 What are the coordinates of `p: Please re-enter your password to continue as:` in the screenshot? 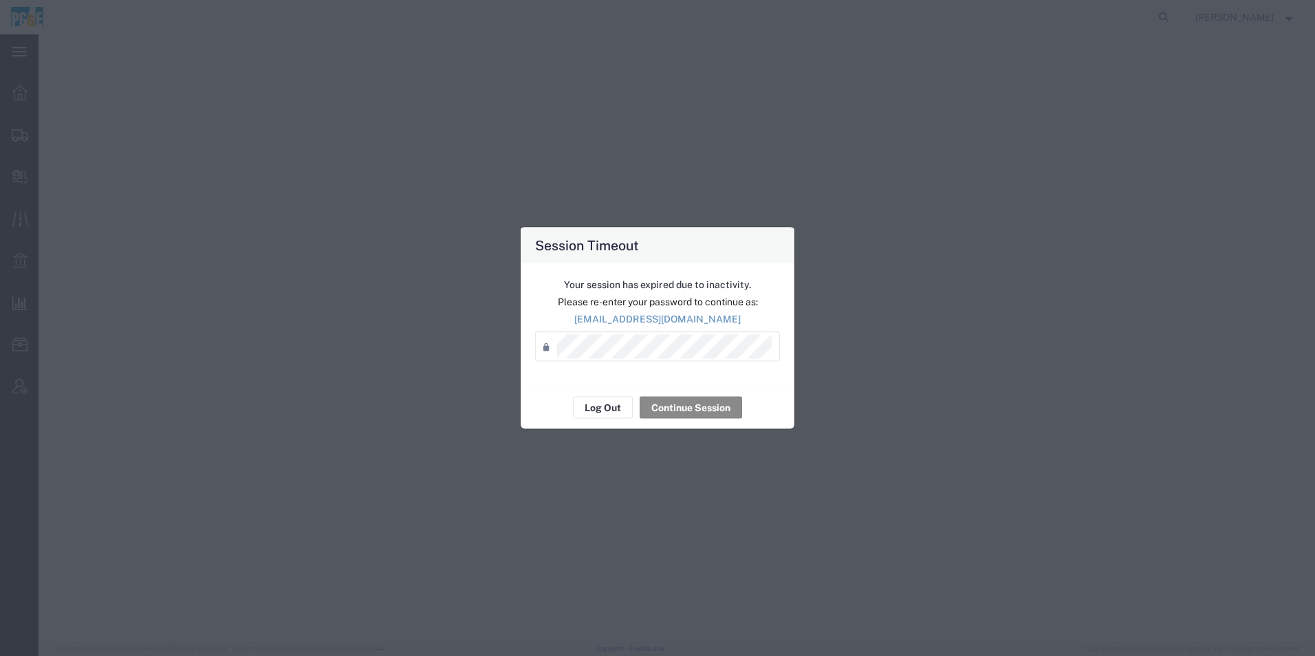 It's located at (657, 302).